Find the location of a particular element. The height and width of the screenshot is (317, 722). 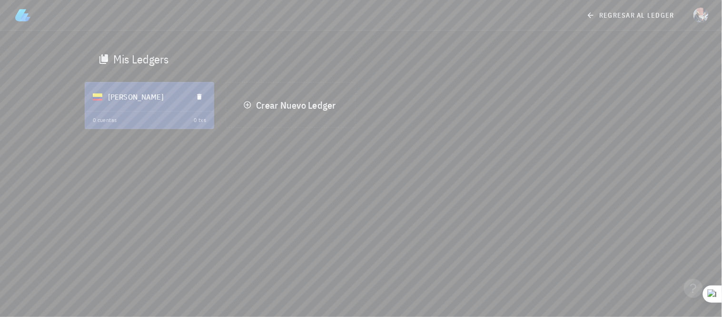

a: regresar al ledger is located at coordinates (631, 15).